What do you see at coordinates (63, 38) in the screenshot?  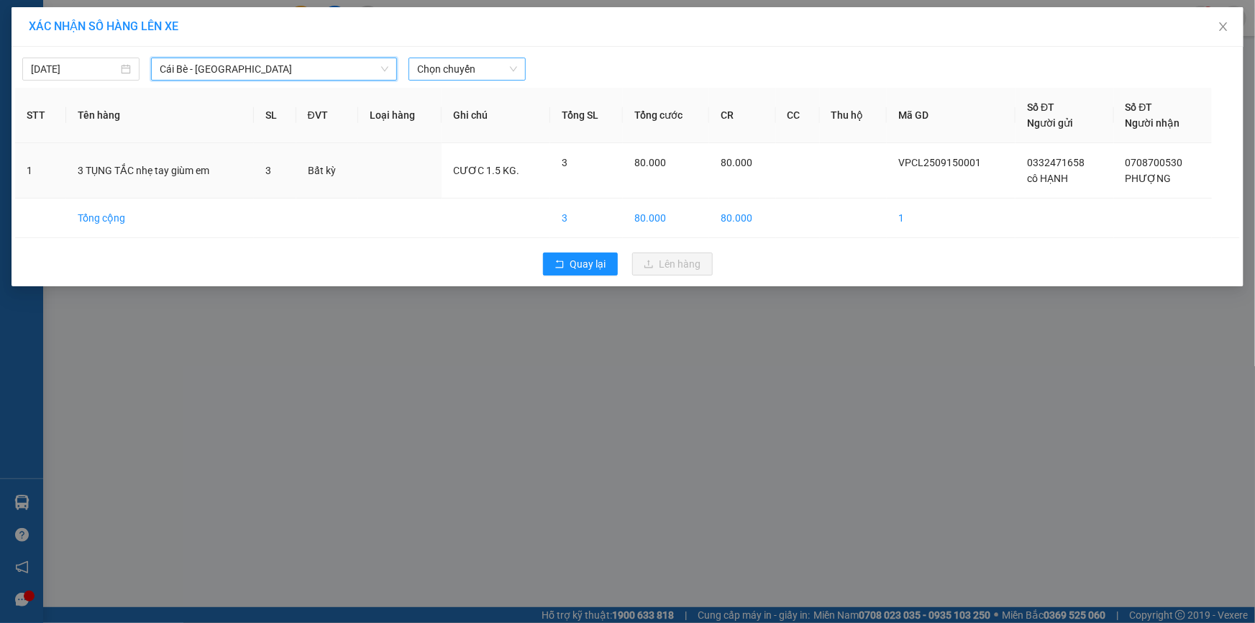 I see `div: cô HẠNH` at bounding box center [63, 38].